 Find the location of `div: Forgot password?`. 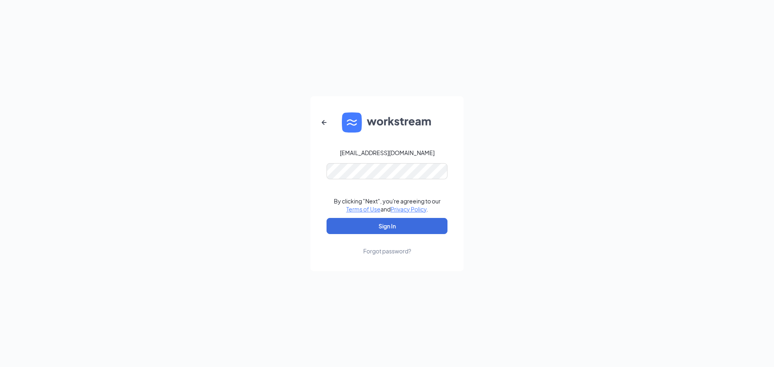

div: Forgot password? is located at coordinates (387, 251).